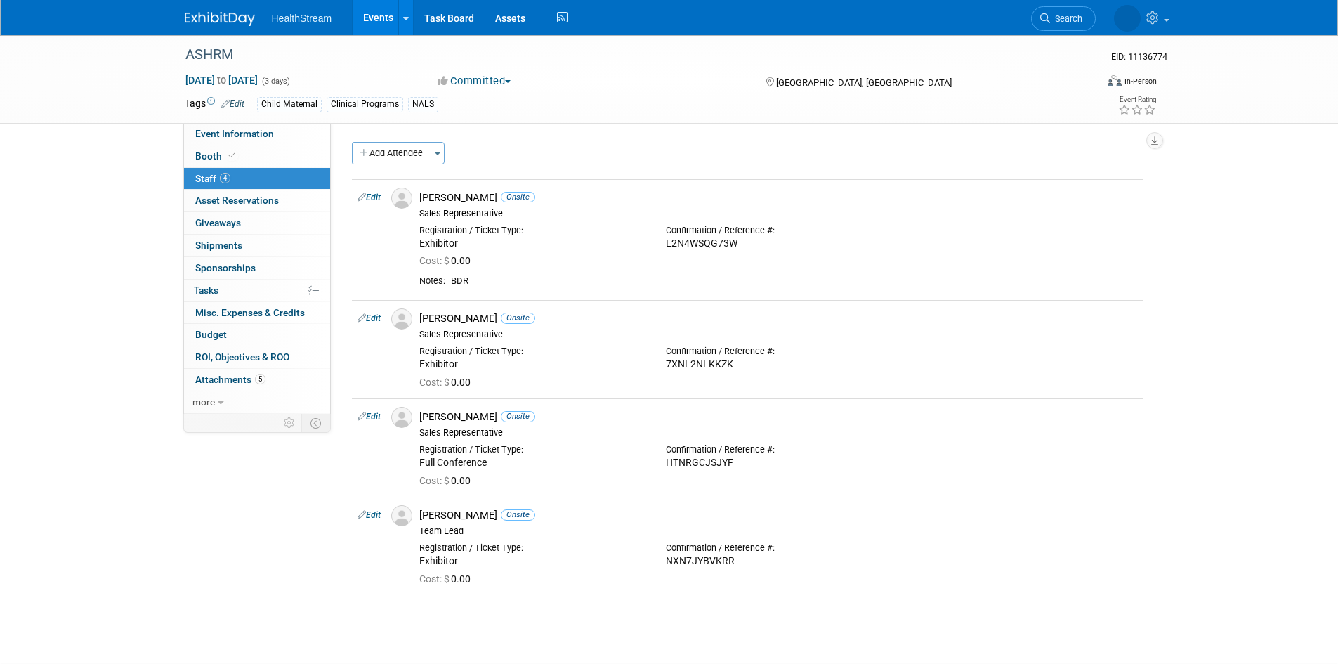 This screenshot has width=1338, height=664. What do you see at coordinates (211, 334) in the screenshot?
I see `span: Budget` at bounding box center [211, 334].